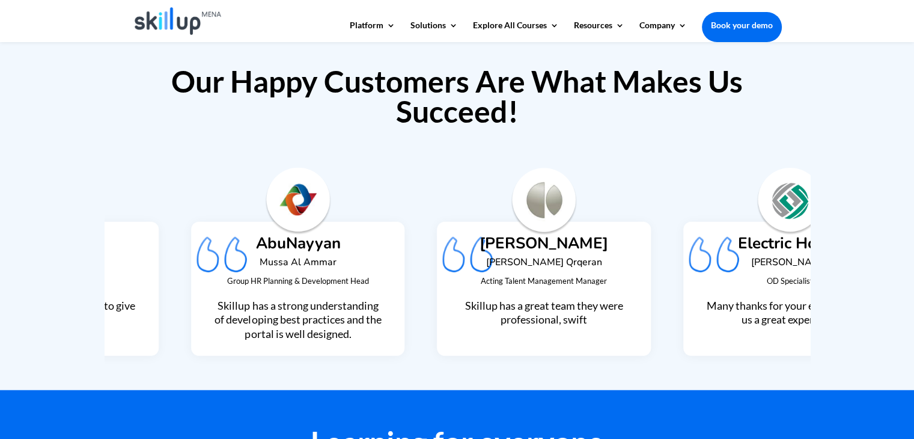 The height and width of the screenshot is (439, 914). I want to click on a: Solutions, so click(434, 31).